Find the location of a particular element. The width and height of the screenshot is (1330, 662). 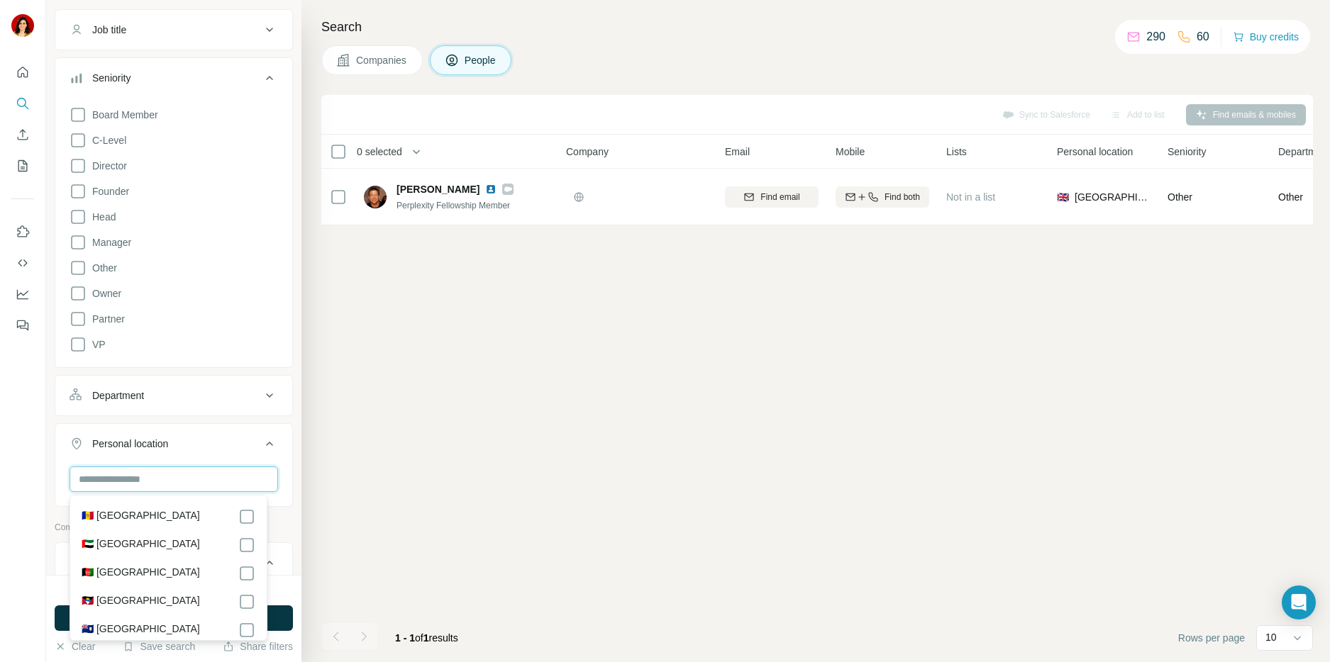

button: Run search is located at coordinates (174, 618).